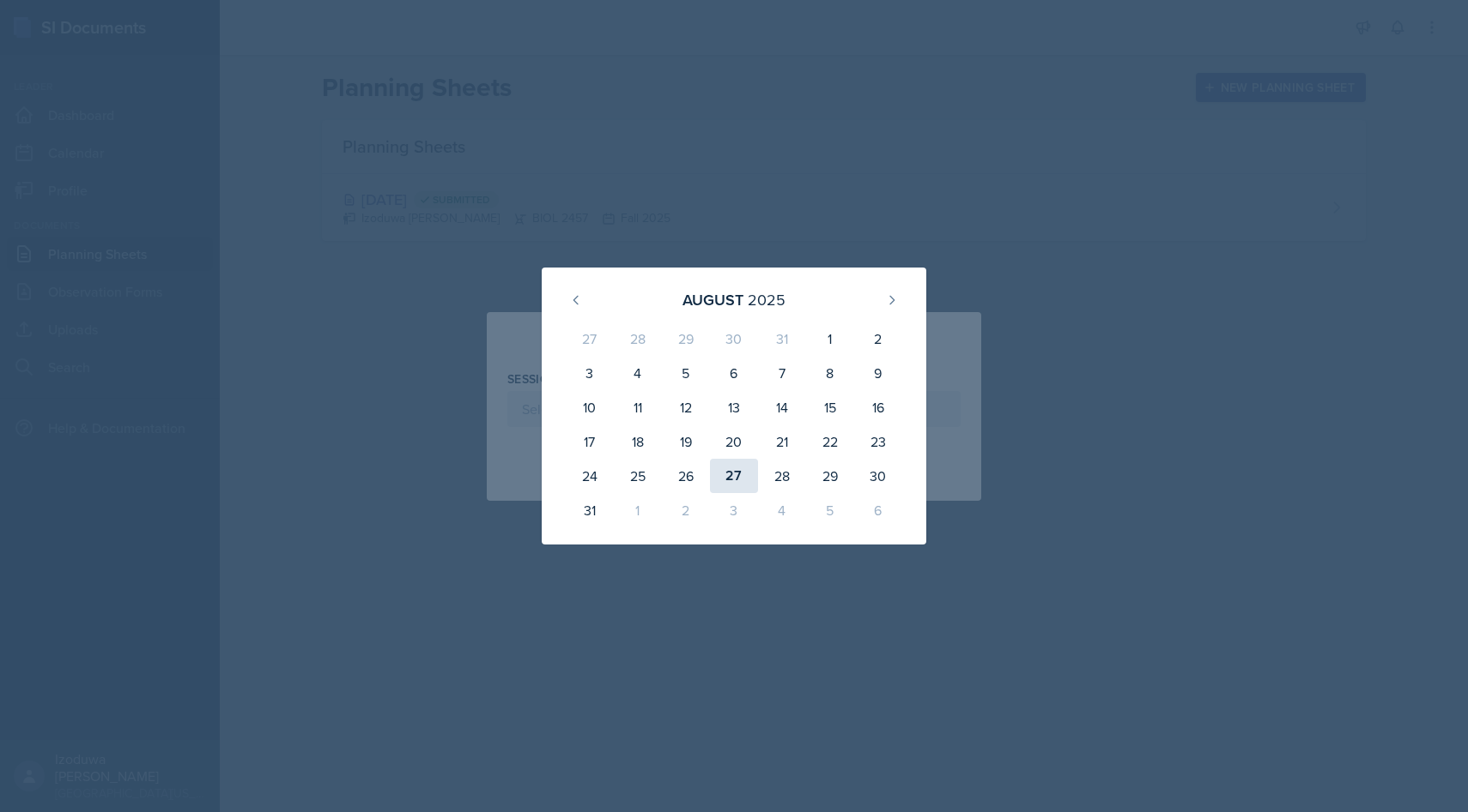  Describe the element at coordinates (712, 300) in the screenshot. I see `div: August` at that location.